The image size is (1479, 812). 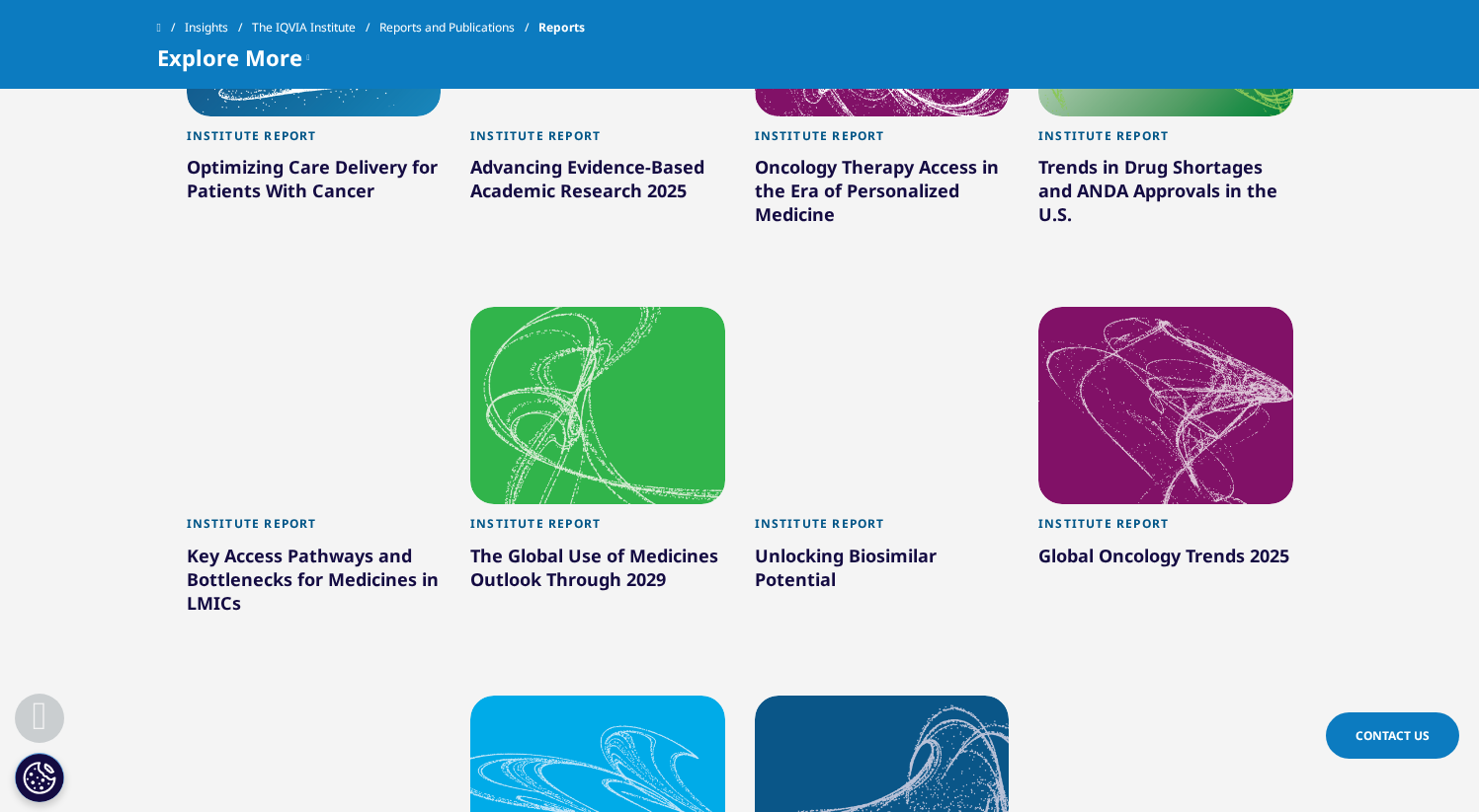 What do you see at coordinates (561, 28) in the screenshot?
I see `span: Reports` at bounding box center [561, 28].